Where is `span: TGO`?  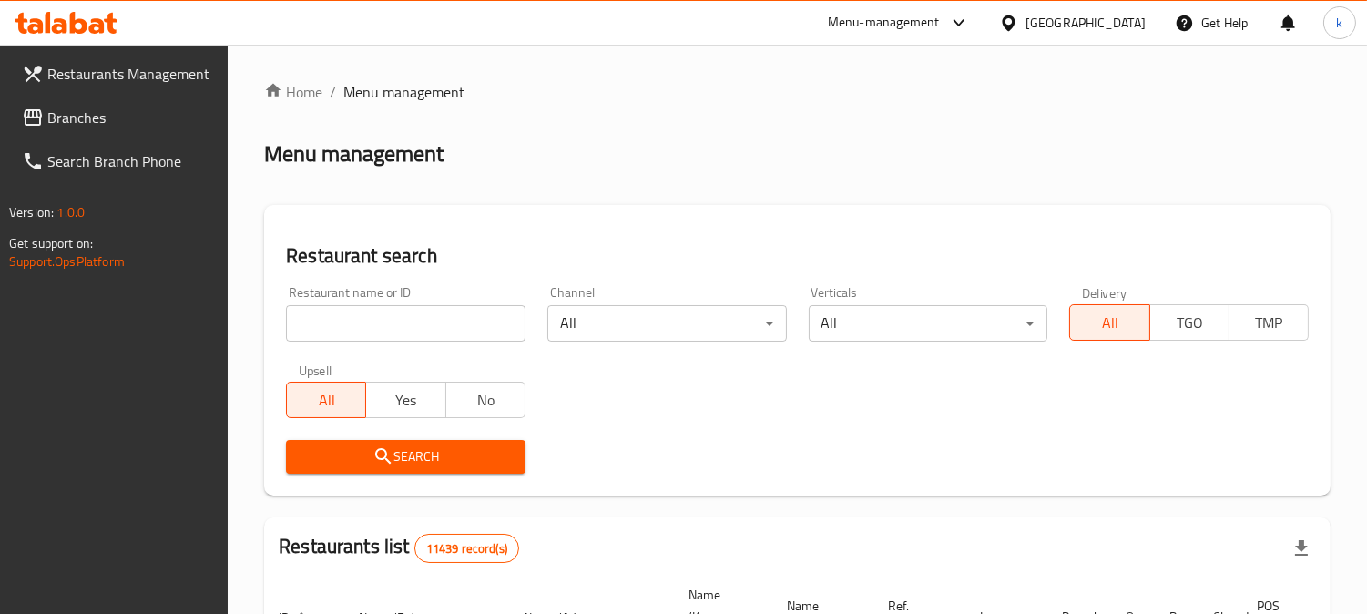 span: TGO is located at coordinates (1189, 322).